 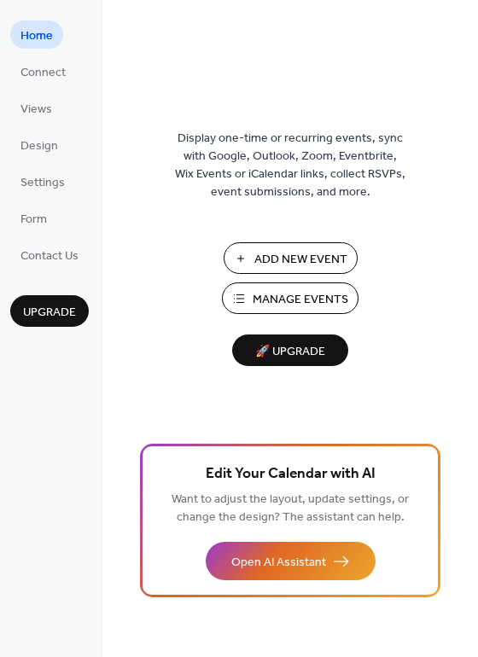 I want to click on a: Connect, so click(x=43, y=71).